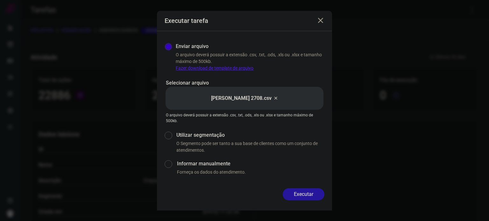  What do you see at coordinates (250, 147) in the screenshot?
I see `p: O Segmento pode ser tanto a sua base de clientes como um conjunto de atendimentos.` at bounding box center [250, 147].